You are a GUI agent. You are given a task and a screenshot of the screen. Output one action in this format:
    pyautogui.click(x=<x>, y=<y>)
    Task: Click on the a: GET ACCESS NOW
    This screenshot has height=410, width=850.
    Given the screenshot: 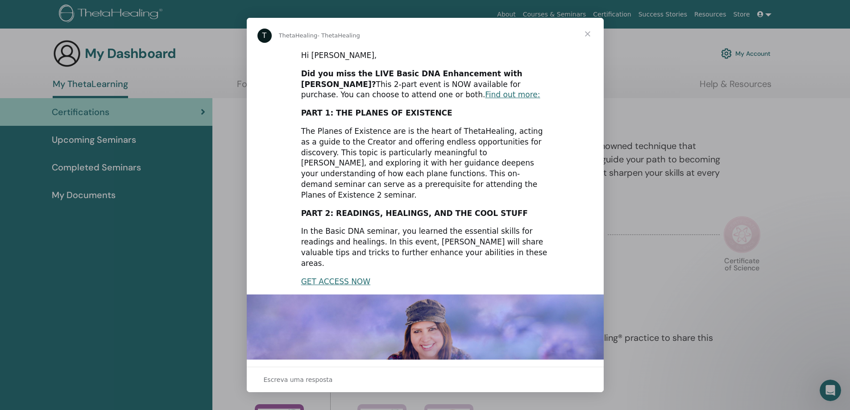 What is the action you would take?
    pyautogui.click(x=336, y=282)
    